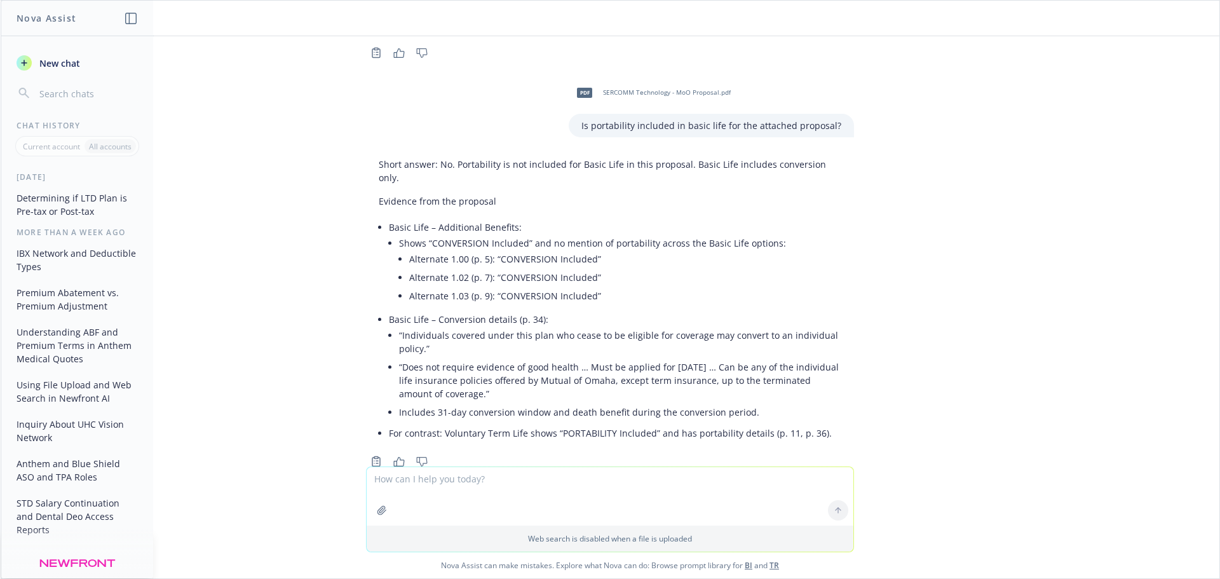  I want to click on li: Basic Life – Conversion details (p. 34):, so click(615, 367).